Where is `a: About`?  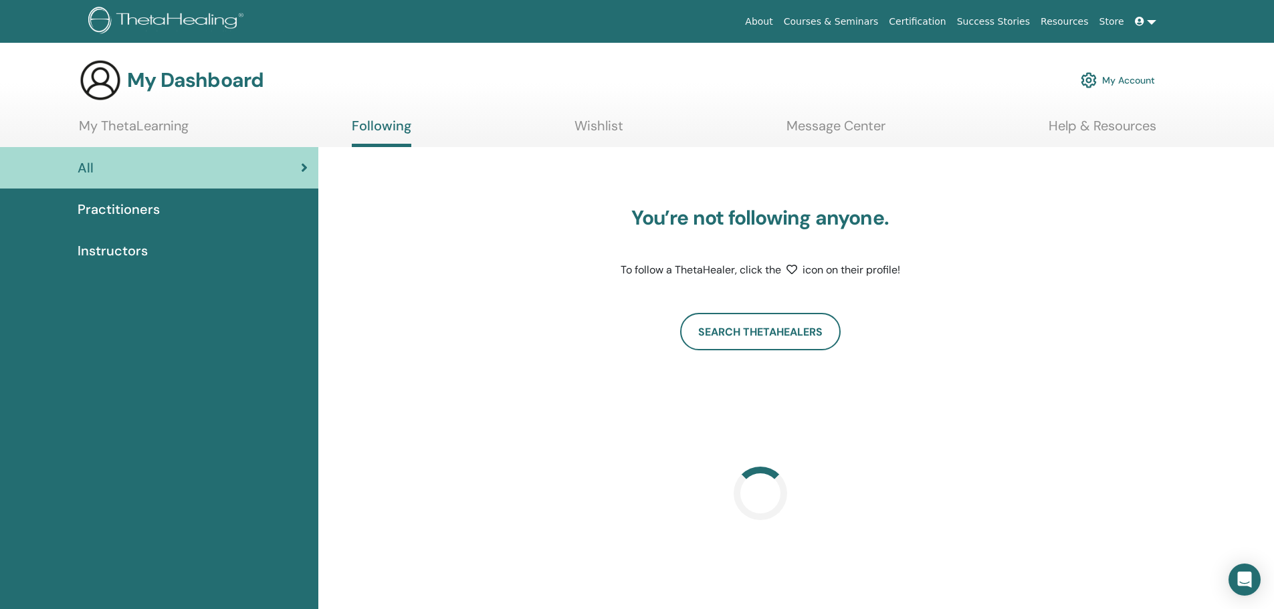
a: About is located at coordinates (759, 21).